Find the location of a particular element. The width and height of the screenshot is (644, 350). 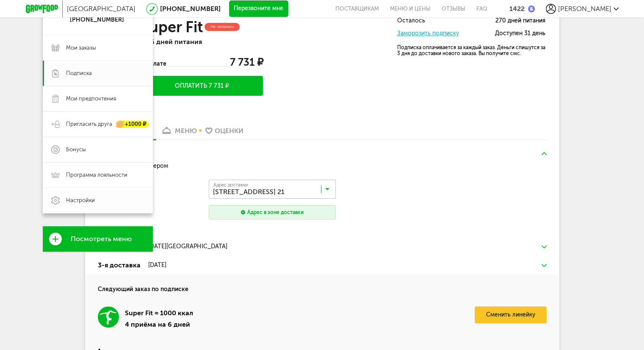

a: Мои заказы is located at coordinates (98, 48).